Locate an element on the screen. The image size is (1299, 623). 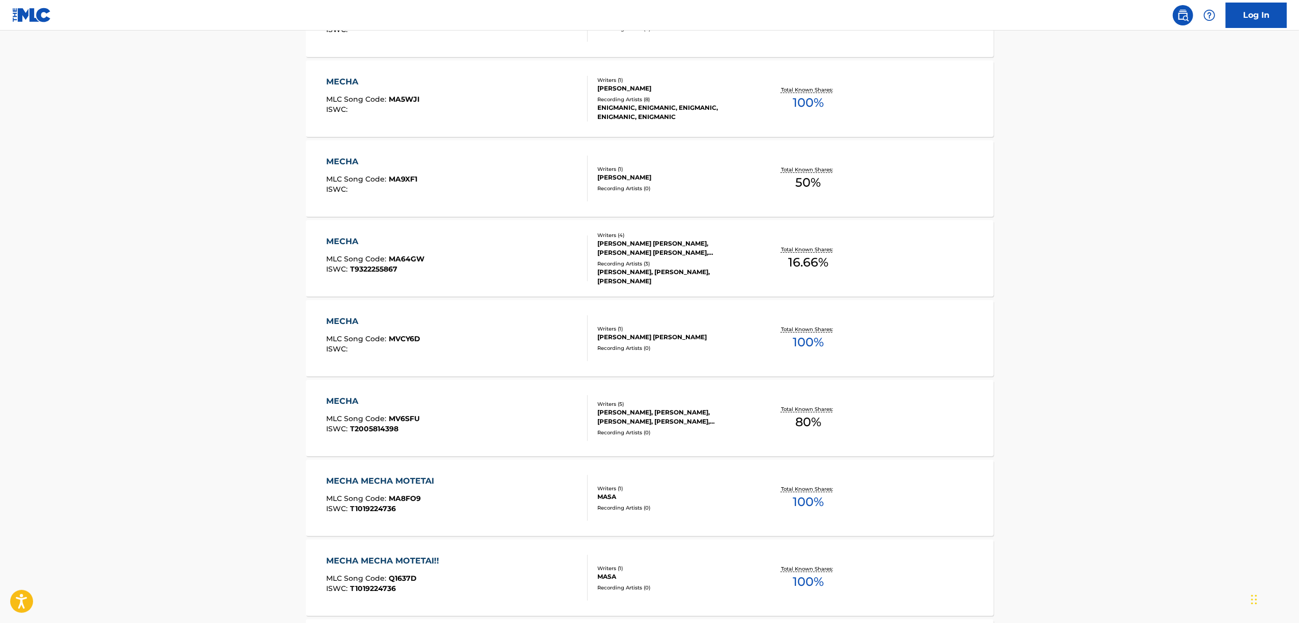
div: Recording Artists ( 3 ) is located at coordinates (674, 264).